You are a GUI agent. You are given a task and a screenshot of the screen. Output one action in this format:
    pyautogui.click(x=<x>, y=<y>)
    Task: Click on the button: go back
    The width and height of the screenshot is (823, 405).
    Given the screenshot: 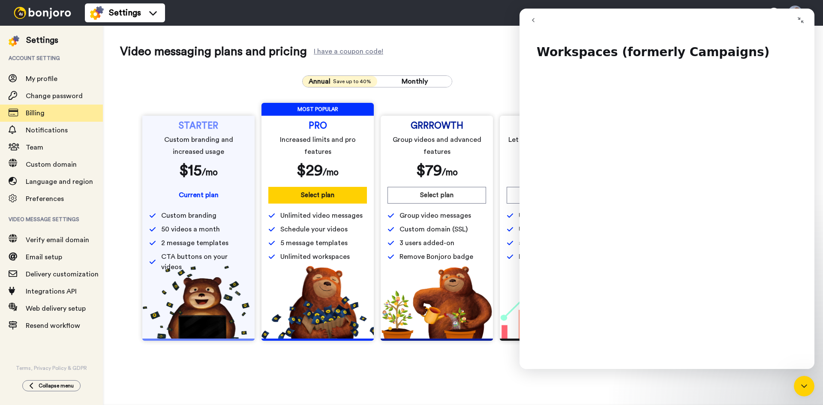 What is the action you would take?
    pyautogui.click(x=14, y=12)
    